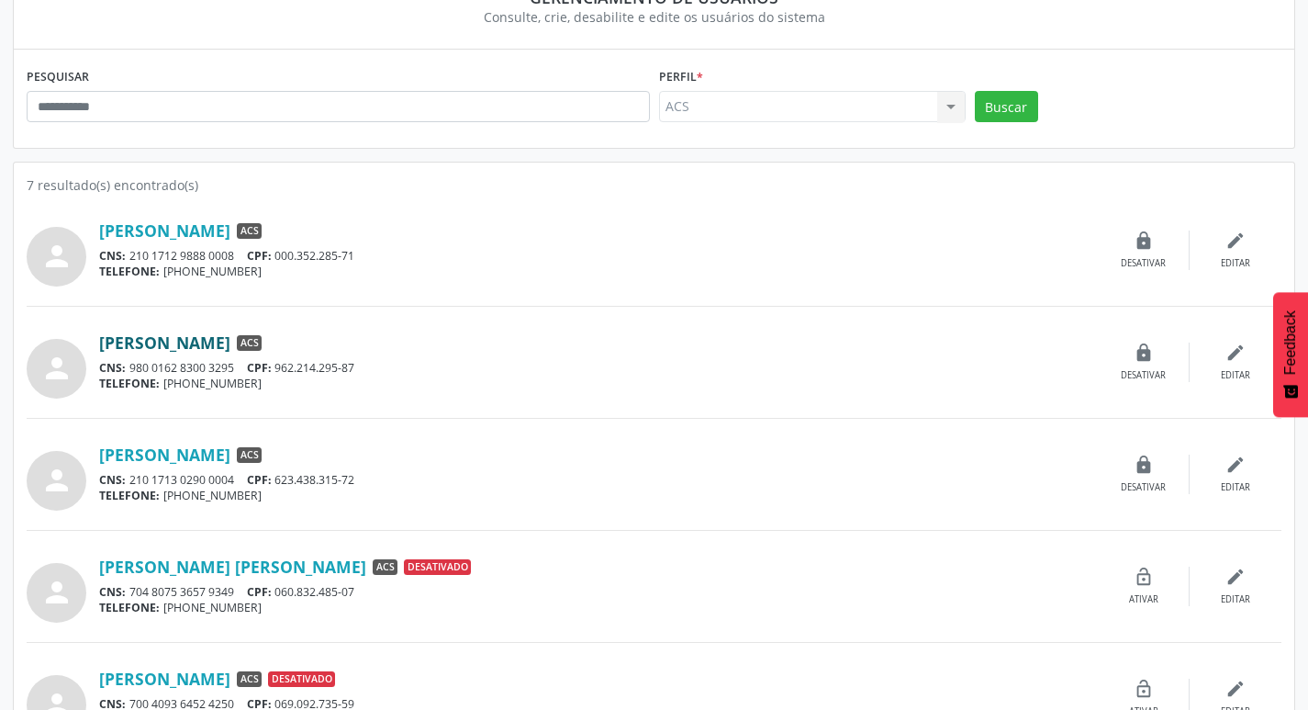  What do you see at coordinates (654, 17) in the screenshot?
I see `div: Consulte, crie, desabilite e edite os usuários do sistema` at bounding box center [654, 17].